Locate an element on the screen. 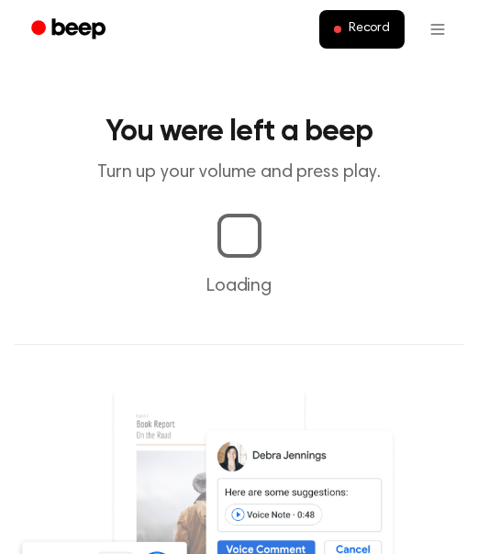 The height and width of the screenshot is (554, 478). span: Record is located at coordinates (369, 29).